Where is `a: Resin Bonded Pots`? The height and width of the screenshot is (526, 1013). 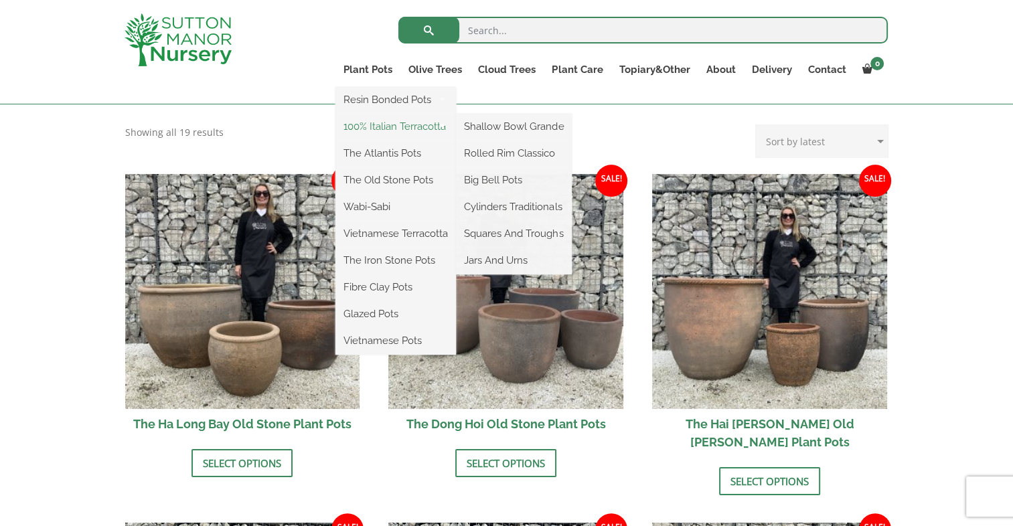 a: Resin Bonded Pots is located at coordinates (396, 100).